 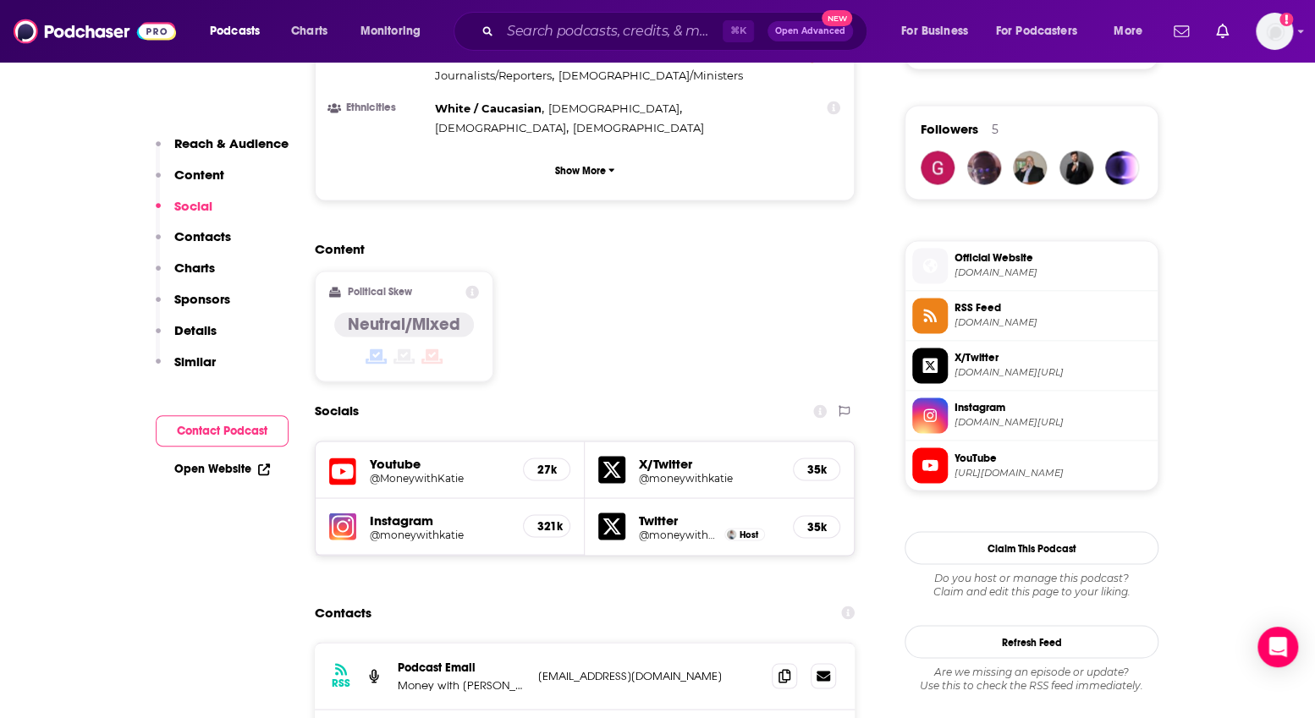 I want to click on a: friedmagb, so click(x=937, y=168).